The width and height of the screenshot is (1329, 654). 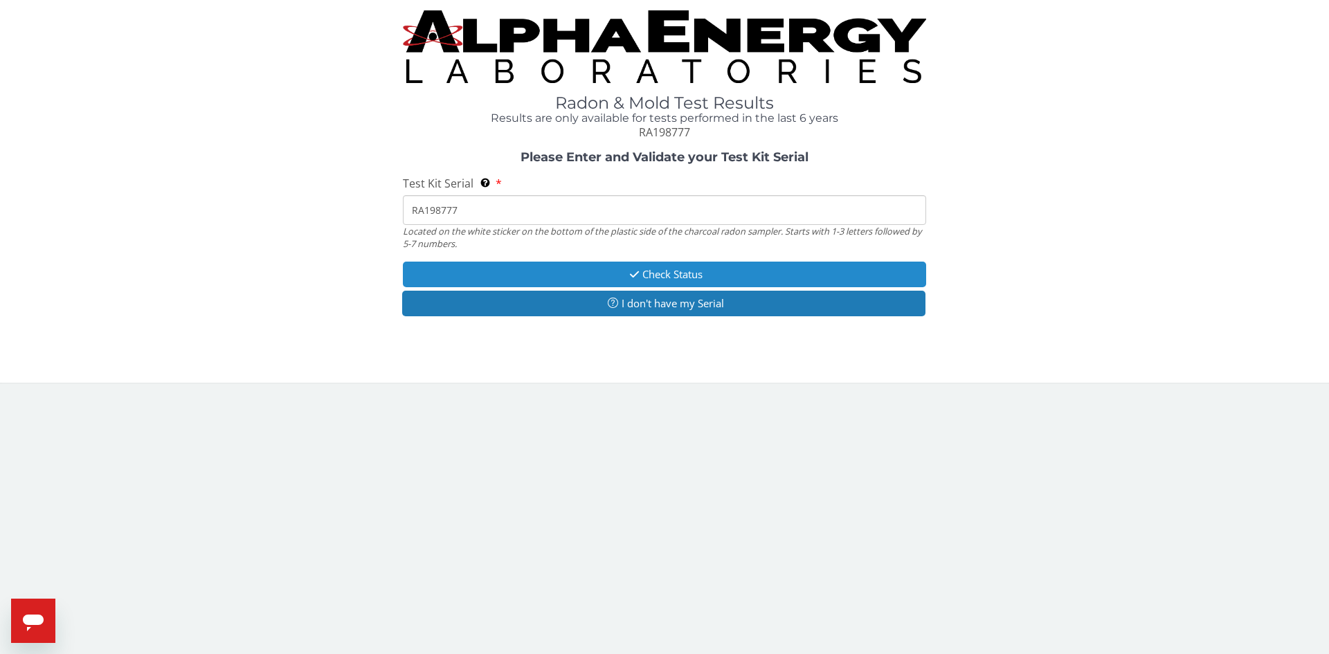 I want to click on button: Check Status, so click(x=665, y=274).